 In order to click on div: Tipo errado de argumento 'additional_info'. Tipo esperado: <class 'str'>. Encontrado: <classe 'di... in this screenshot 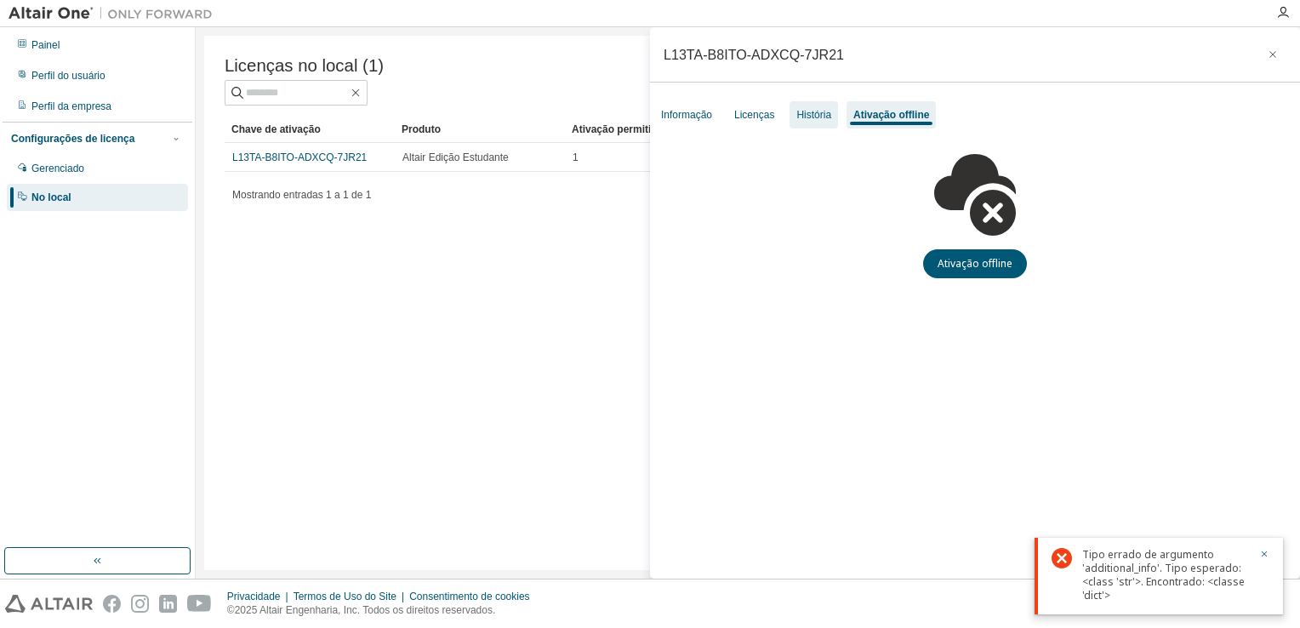, I will do `click(1165, 575)`.